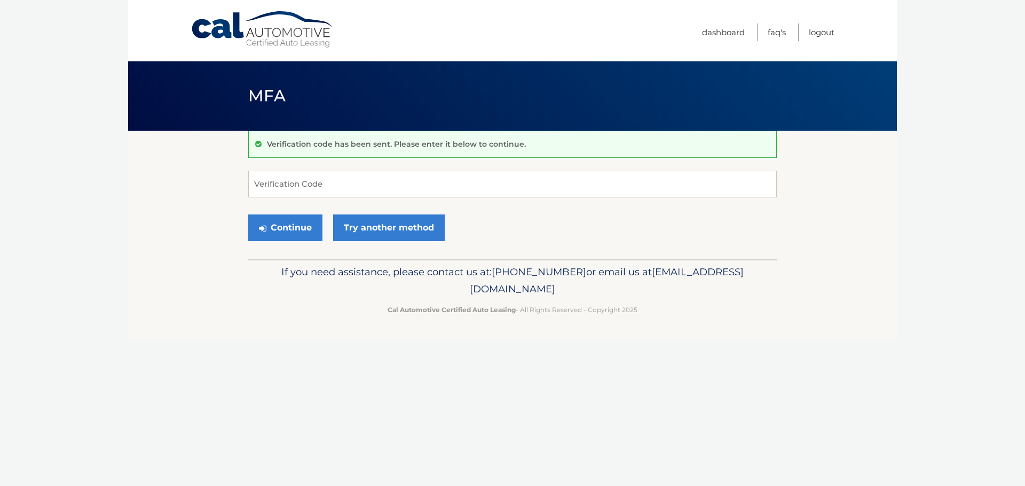 The image size is (1025, 486). I want to click on a: Cal Automotive, so click(263, 29).